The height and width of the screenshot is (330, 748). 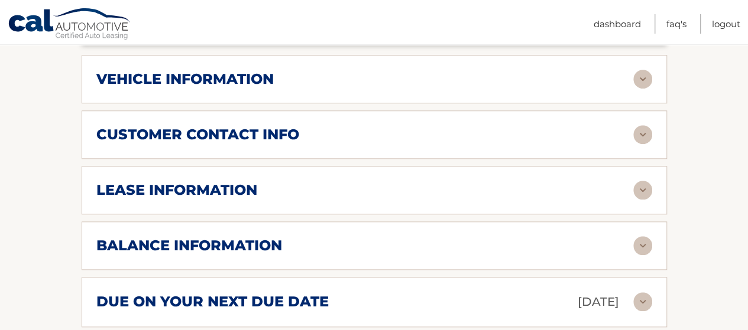 I want to click on h2: lease information, so click(x=177, y=190).